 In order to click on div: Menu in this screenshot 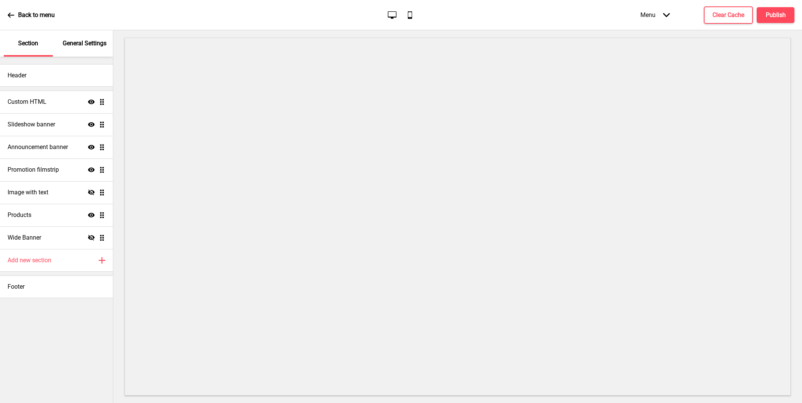, I will do `click(655, 15)`.